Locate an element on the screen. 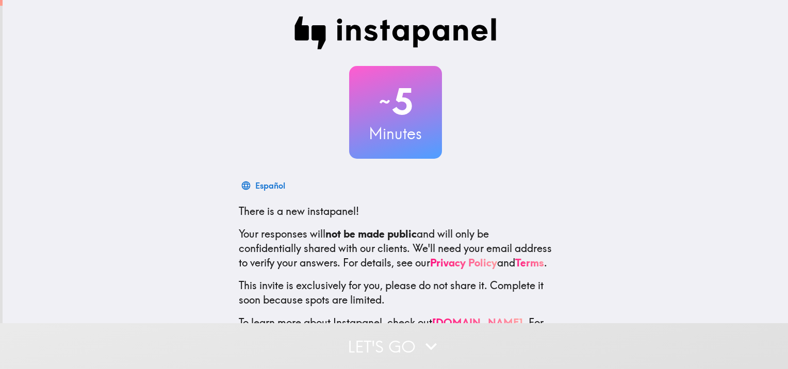 The height and width of the screenshot is (369, 788). img: Instapanel is located at coordinates (396, 33).